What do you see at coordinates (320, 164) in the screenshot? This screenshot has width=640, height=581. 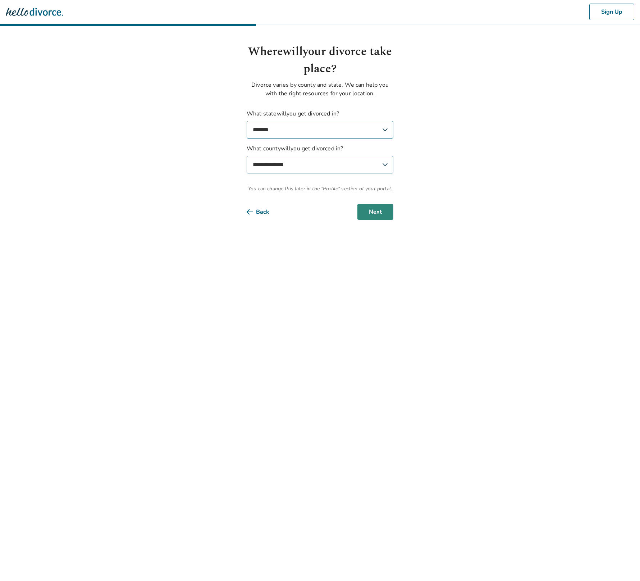 I see `select: What countywillyou get divorced in?` at bounding box center [320, 164].